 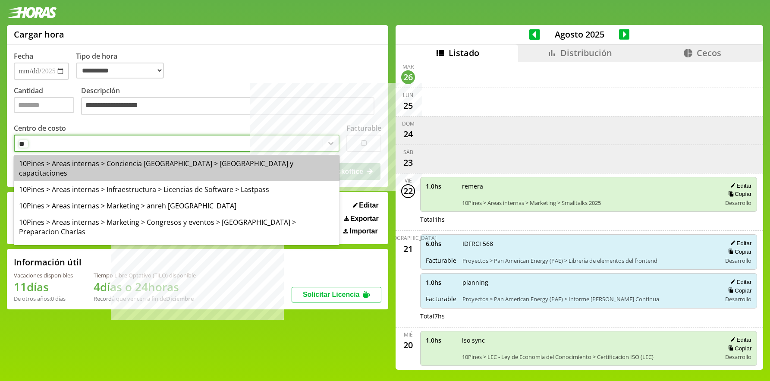 I want to click on div: vie, so click(x=408, y=180).